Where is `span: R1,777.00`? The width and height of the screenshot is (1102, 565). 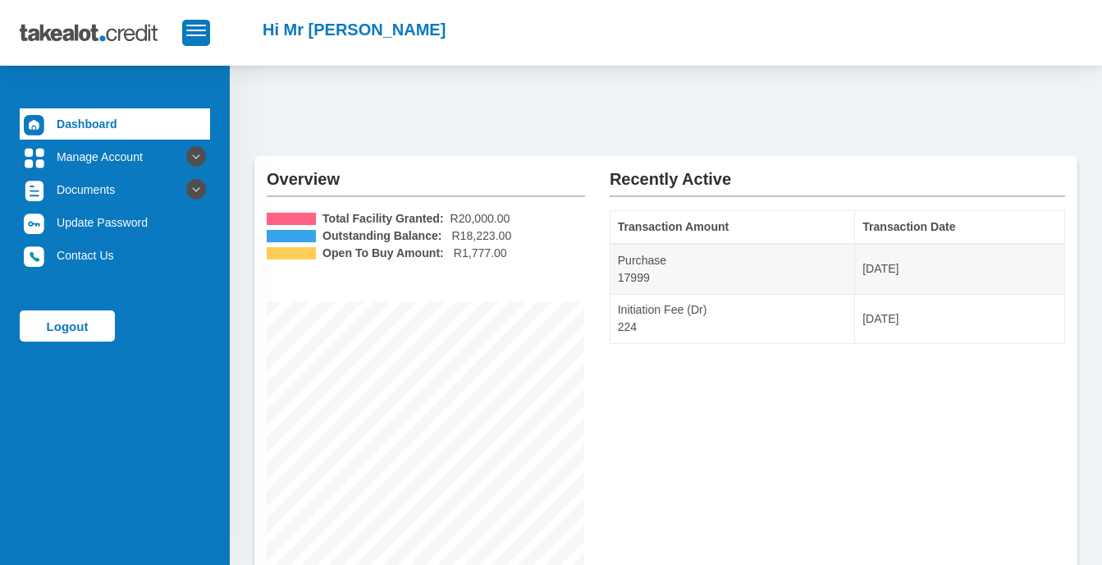
span: R1,777.00 is located at coordinates (480, 253).